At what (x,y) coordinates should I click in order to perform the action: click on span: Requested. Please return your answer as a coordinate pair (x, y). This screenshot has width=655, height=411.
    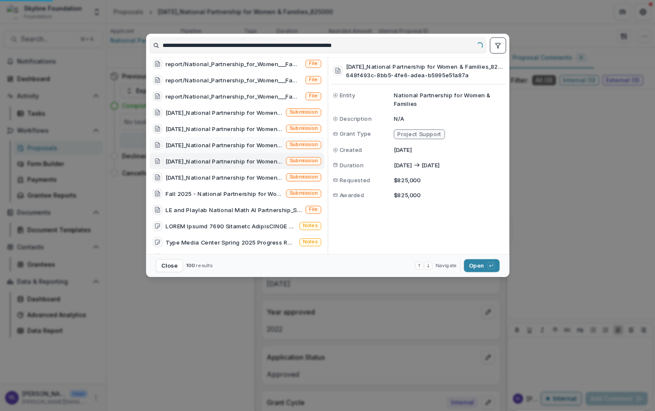
    Looking at the image, I should click on (354, 180).